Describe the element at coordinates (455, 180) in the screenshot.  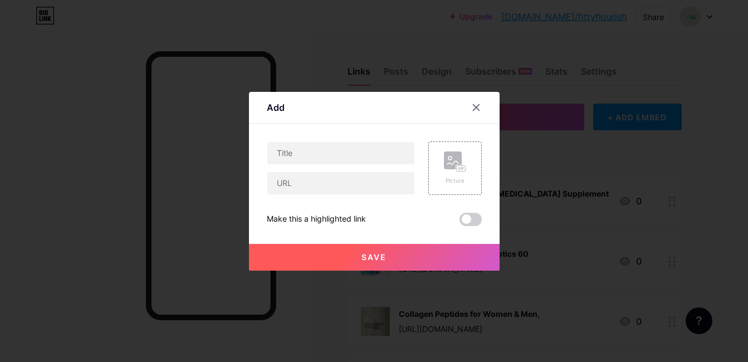
I see `div: Picture` at that location.